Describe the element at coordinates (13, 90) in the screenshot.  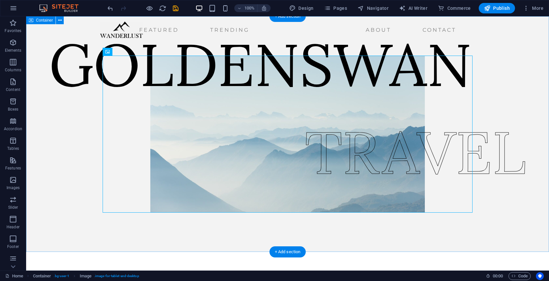
I see `p: Content` at that location.